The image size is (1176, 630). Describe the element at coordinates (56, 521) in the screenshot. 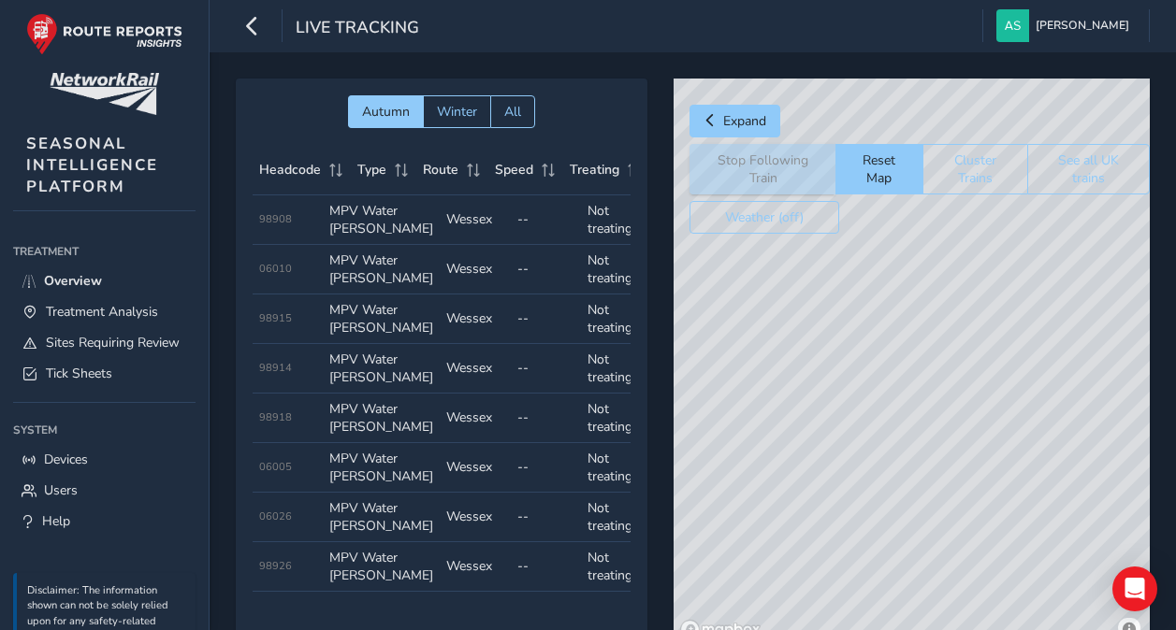

I see `span: Help` at that location.